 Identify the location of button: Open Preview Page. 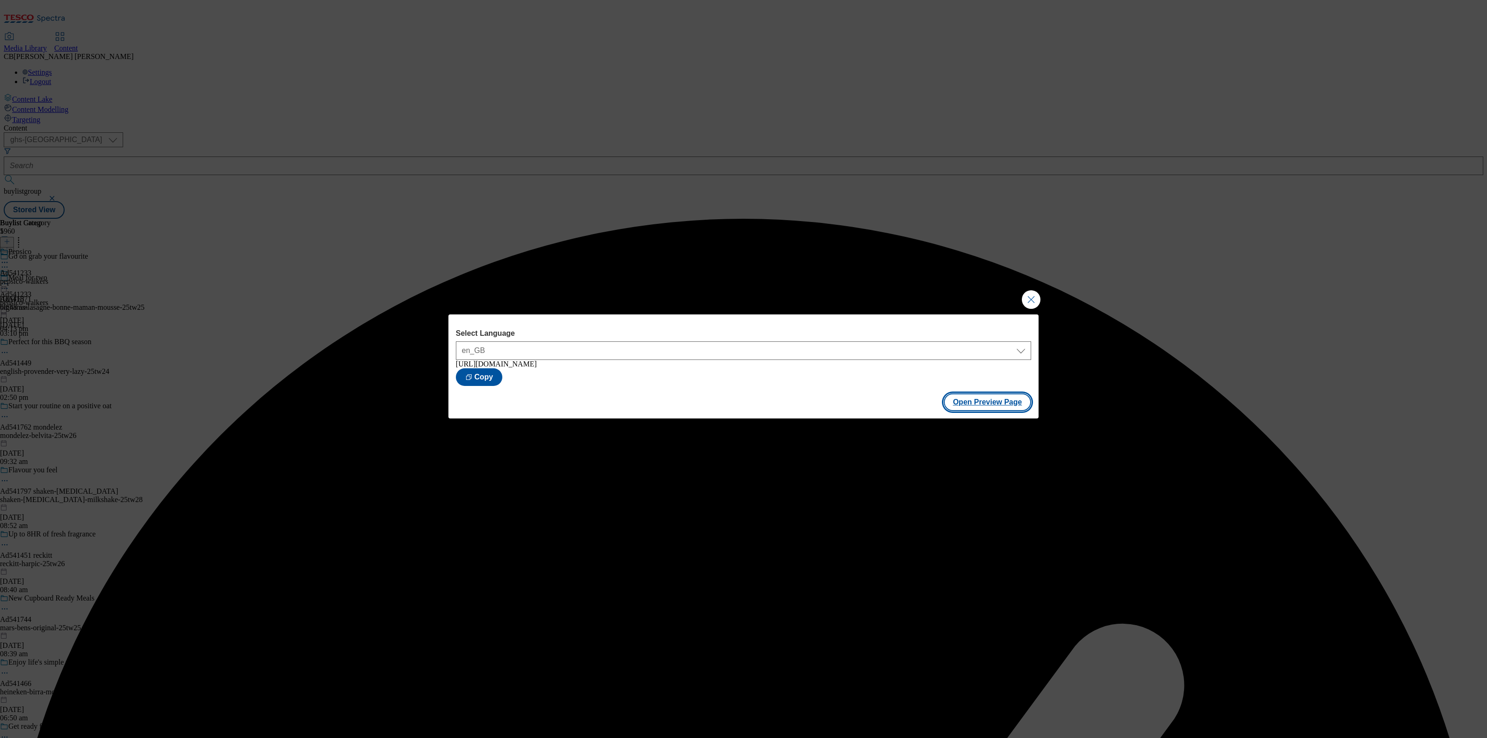
(987, 402).